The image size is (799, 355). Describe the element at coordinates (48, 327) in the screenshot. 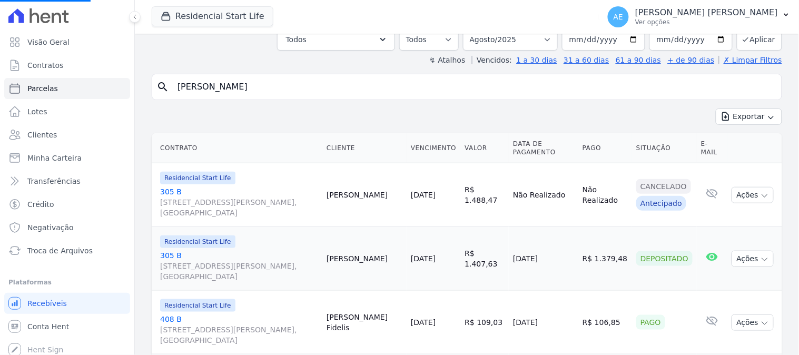

I see `span: Conta Hent` at that location.